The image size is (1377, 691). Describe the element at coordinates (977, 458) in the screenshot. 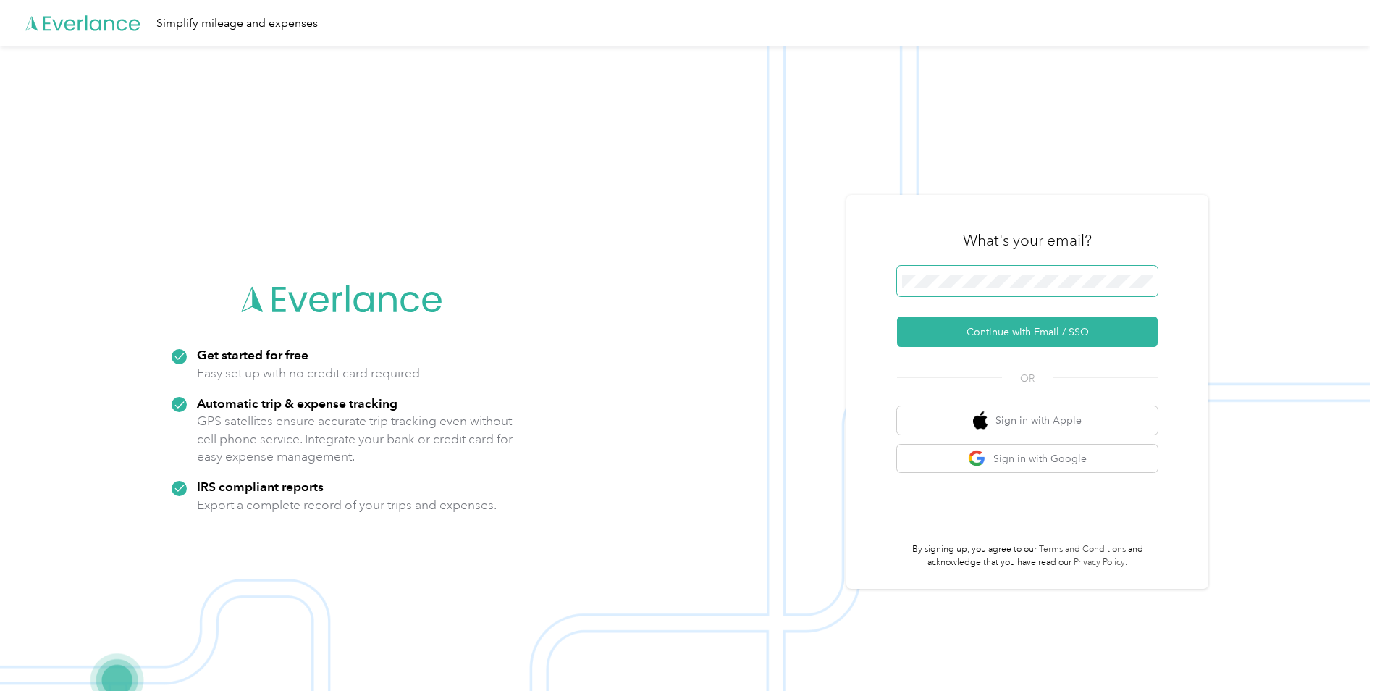

I see `img: google logo` at that location.